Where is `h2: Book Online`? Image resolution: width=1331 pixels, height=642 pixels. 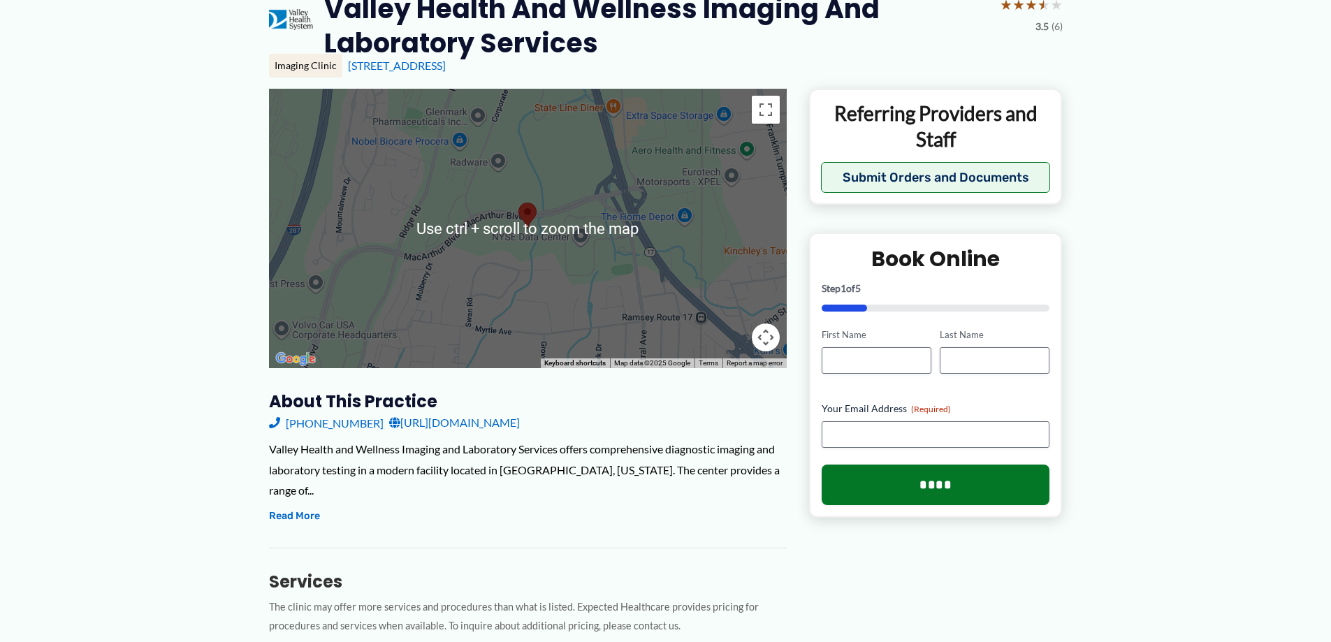 h2: Book Online is located at coordinates (935, 258).